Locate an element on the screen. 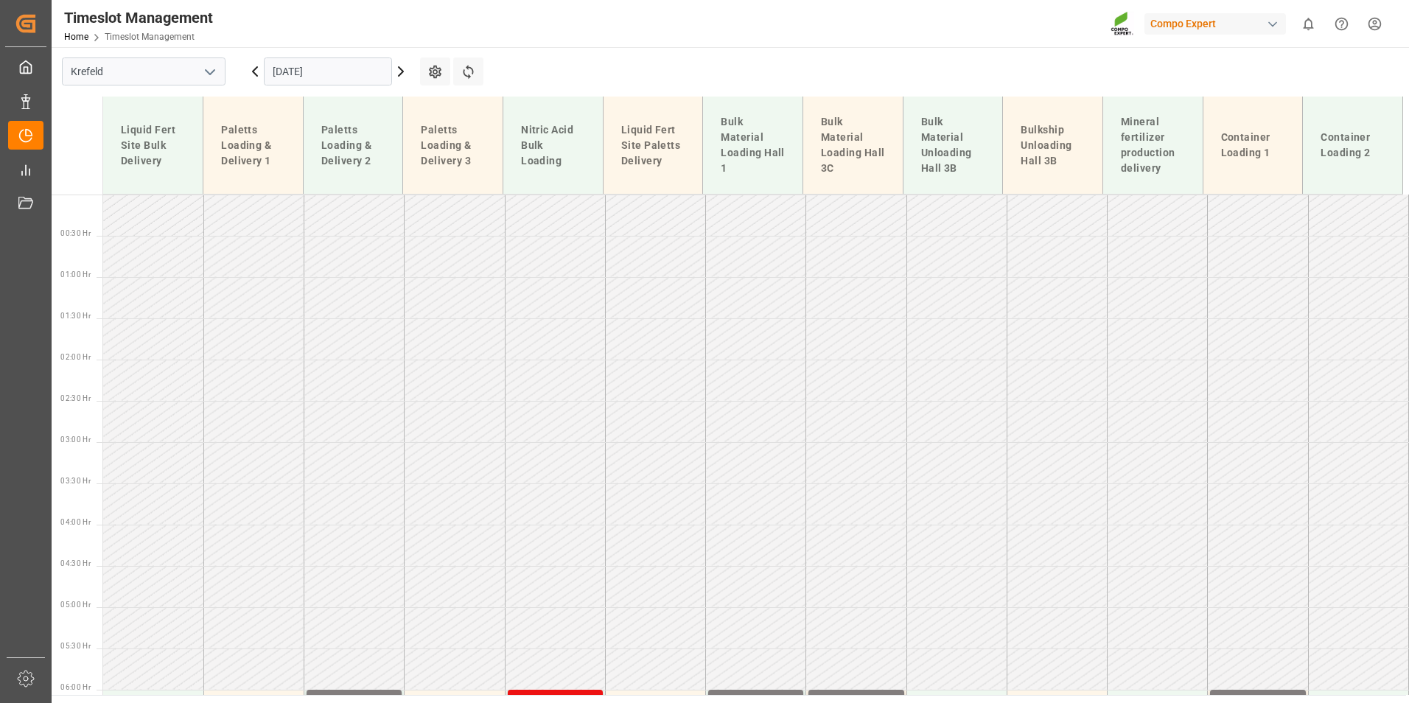  div: Paletts Loading & Delivery 2 is located at coordinates (353, 145).